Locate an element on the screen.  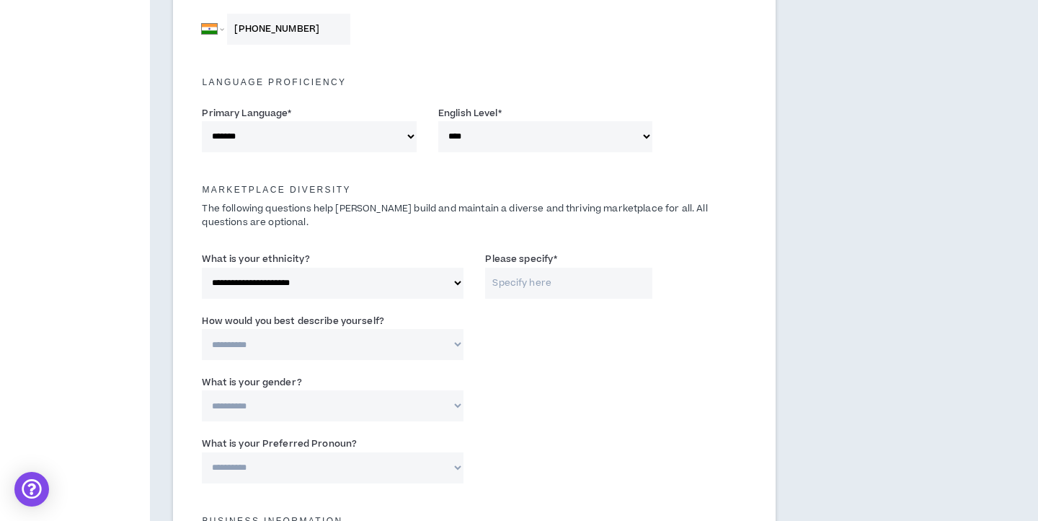
label: What is your gender? is located at coordinates (252, 382).